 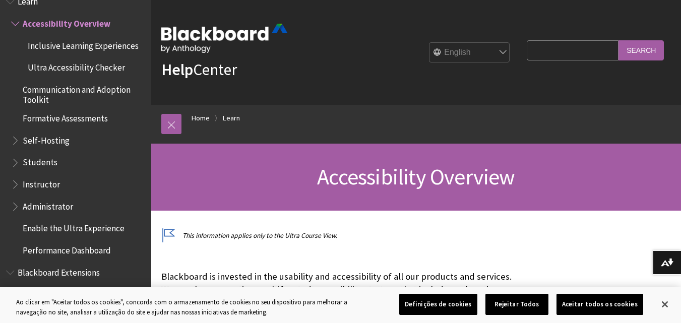 What do you see at coordinates (195, 307) in the screenshot?
I see `div: Ao clicar em "Aceitar todos os cookies", concorda com o armazenamento de cookies no seu dispositi...` at bounding box center [195, 307].